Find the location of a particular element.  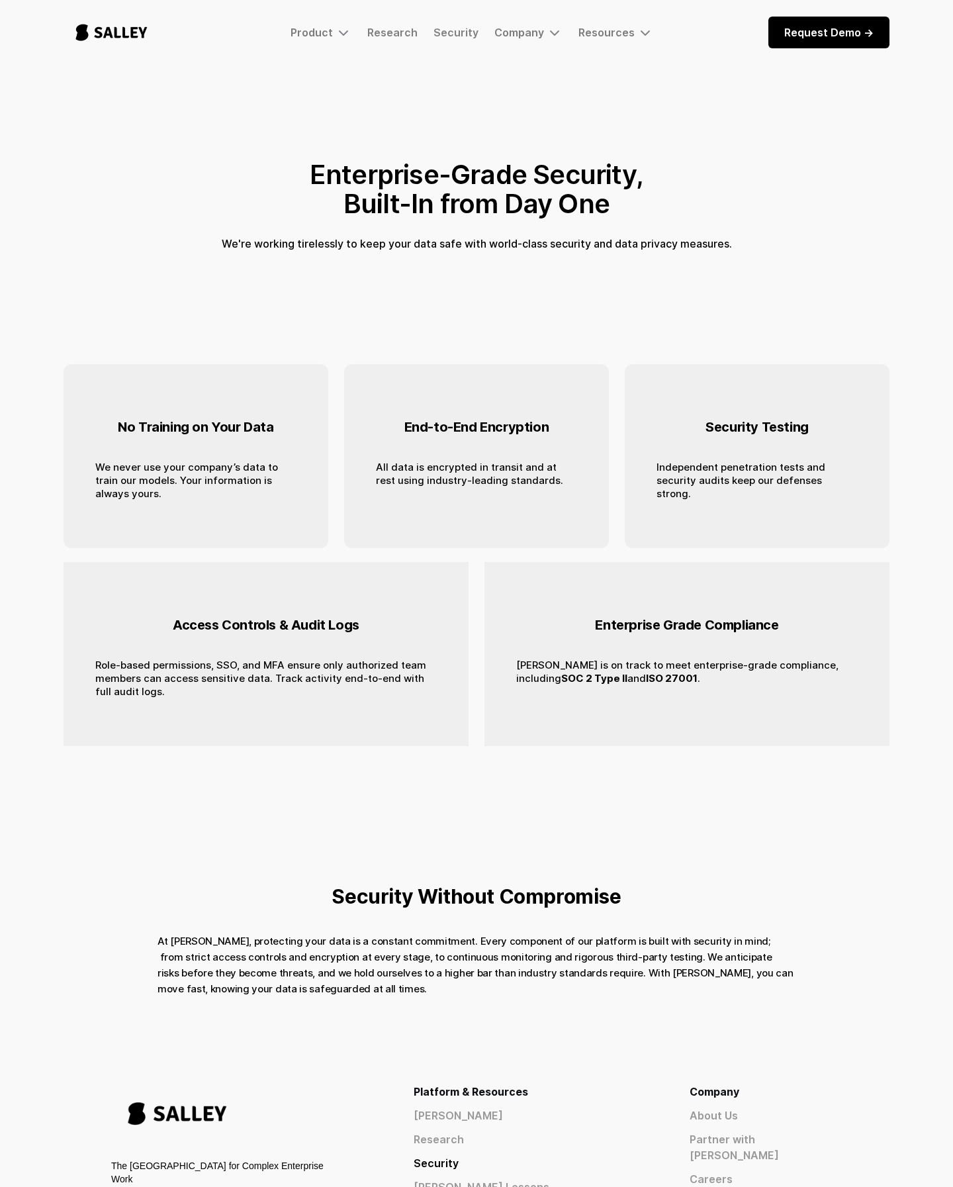

div: Platform & Resources is located at coordinates (528, 1092).